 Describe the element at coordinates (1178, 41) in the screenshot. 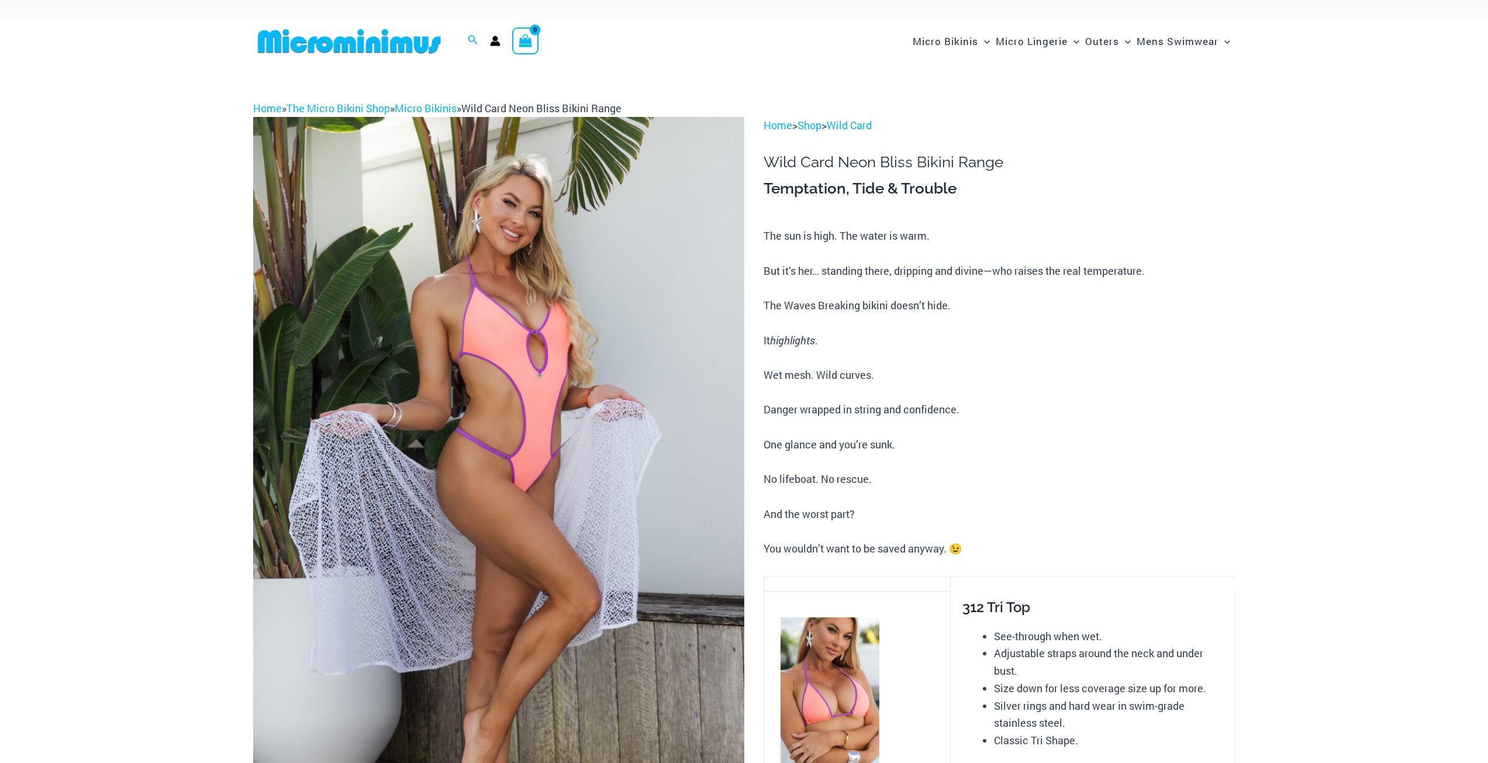

I see `span: Mens Swimwear` at that location.